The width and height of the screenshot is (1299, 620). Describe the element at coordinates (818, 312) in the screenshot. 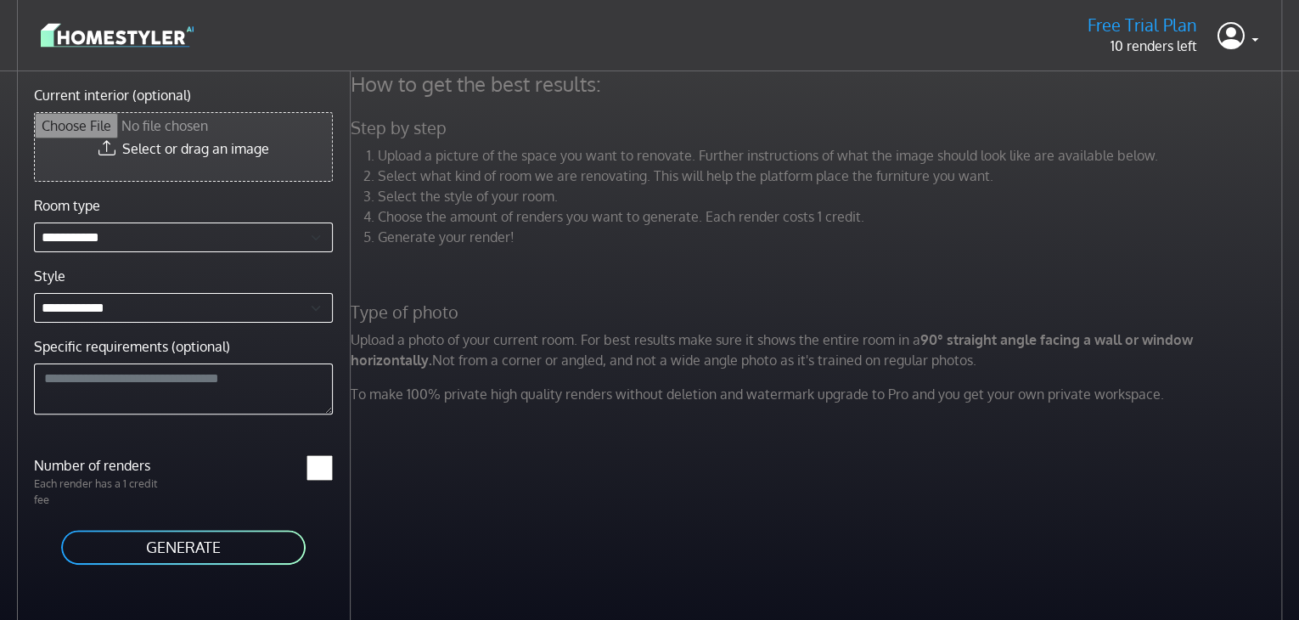

I see `h5: Type of photo` at that location.